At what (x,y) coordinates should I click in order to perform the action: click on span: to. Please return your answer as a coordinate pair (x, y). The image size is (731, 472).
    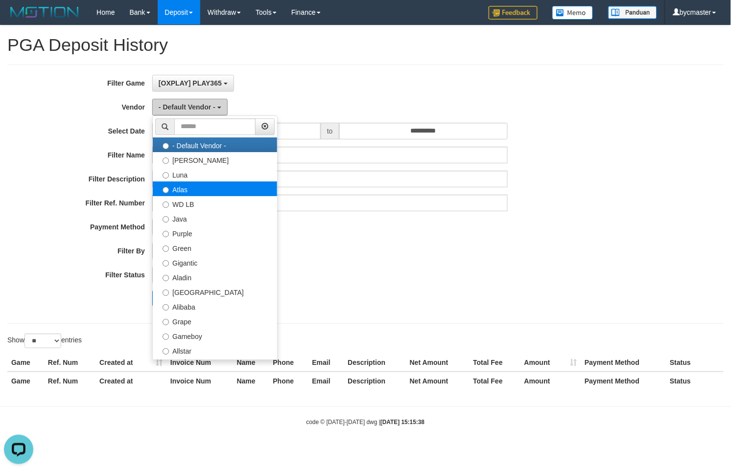
    Looking at the image, I should click on (330, 131).